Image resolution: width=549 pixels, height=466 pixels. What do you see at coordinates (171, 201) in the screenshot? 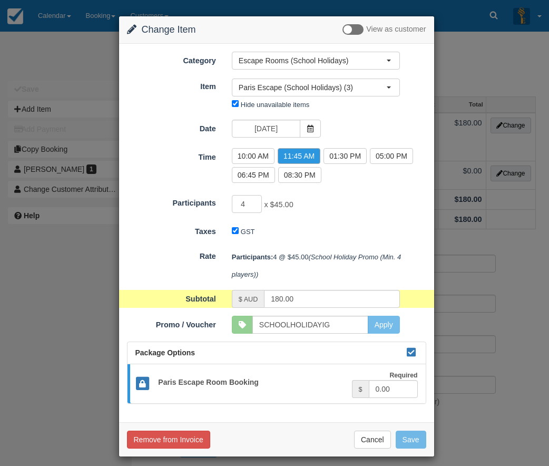
I see `label: Participants` at bounding box center [171, 201].